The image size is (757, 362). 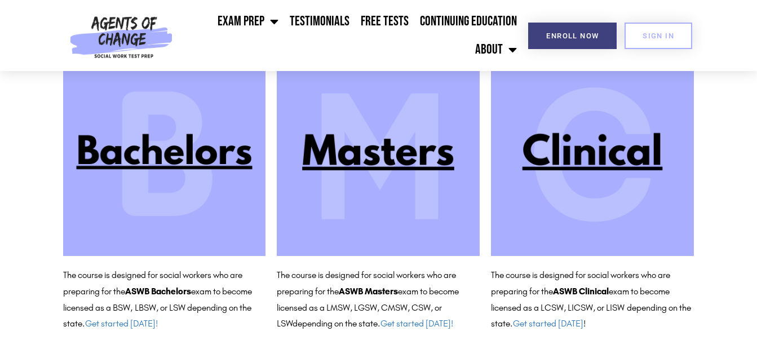 What do you see at coordinates (658, 35) in the screenshot?
I see `a: SIGN IN` at bounding box center [658, 35].